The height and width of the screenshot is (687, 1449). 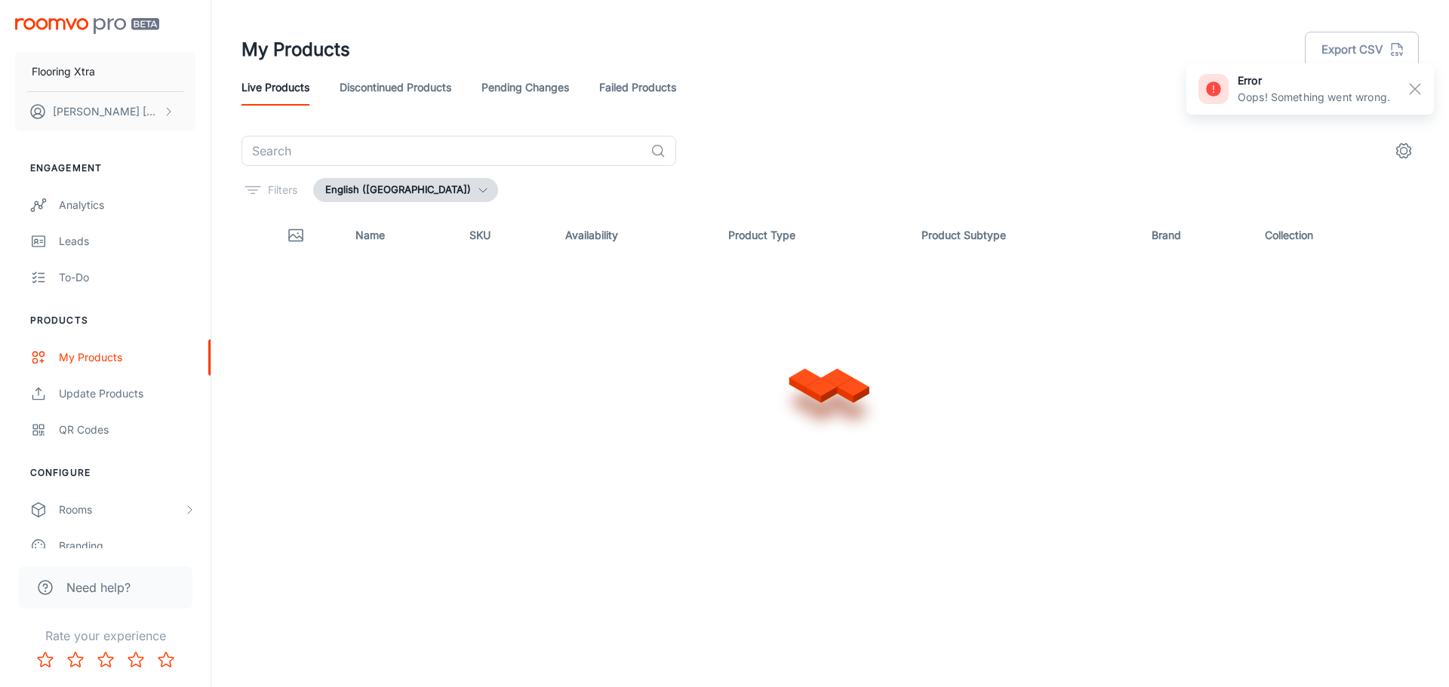 What do you see at coordinates (98, 588) in the screenshot?
I see `span: Need help?` at bounding box center [98, 588].